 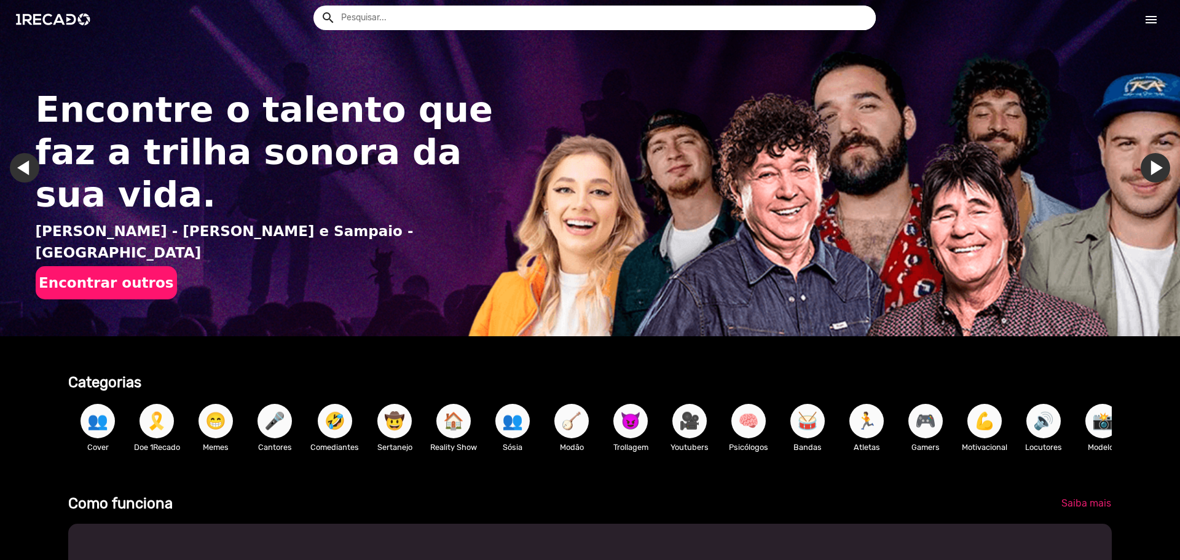 What do you see at coordinates (1086, 503) in the screenshot?
I see `a: Saiba mais` at bounding box center [1086, 503].